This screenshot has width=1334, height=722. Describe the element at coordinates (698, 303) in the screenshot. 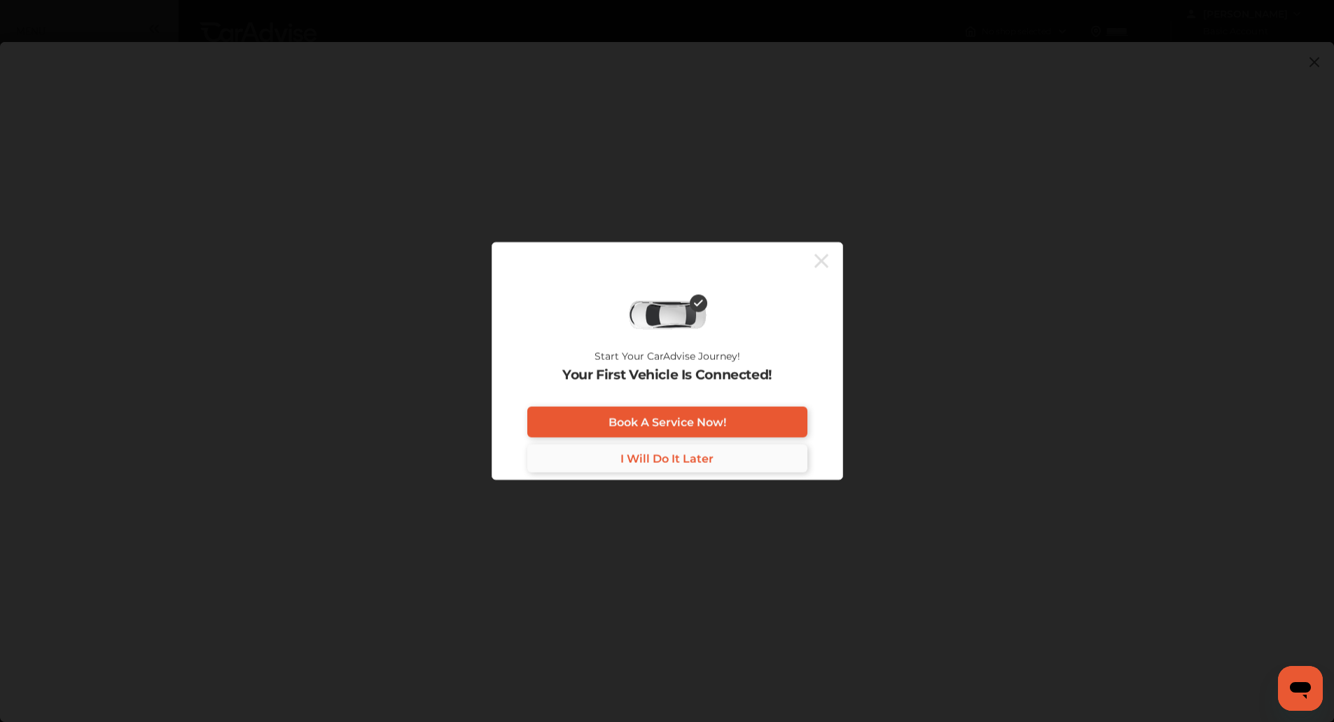

I see `img: check-icon.521c8815.svg` at that location.